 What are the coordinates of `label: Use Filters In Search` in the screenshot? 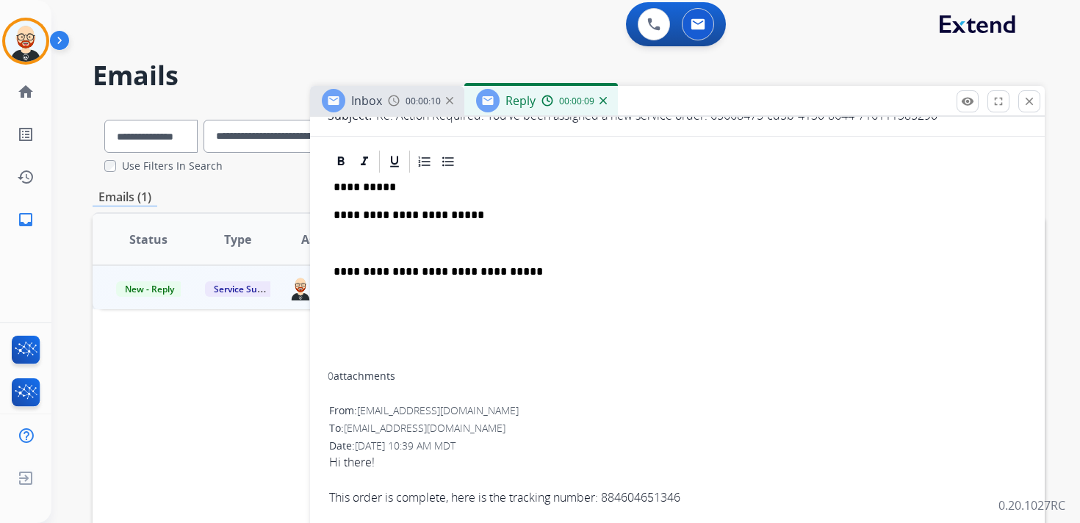 It's located at (172, 166).